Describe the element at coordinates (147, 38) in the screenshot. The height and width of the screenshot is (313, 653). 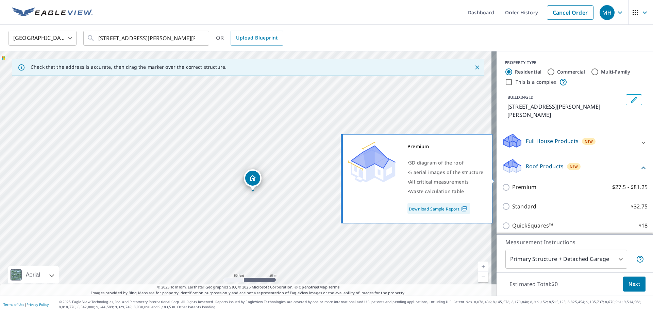
I see `input: Search by address or latitude-longitude` at that location.